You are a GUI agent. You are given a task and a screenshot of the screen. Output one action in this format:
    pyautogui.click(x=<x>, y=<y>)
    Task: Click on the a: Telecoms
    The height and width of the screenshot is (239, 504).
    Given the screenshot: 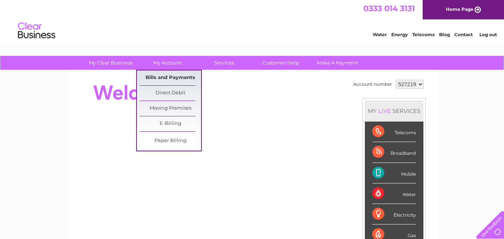 What is the action you would take?
    pyautogui.click(x=424, y=34)
    